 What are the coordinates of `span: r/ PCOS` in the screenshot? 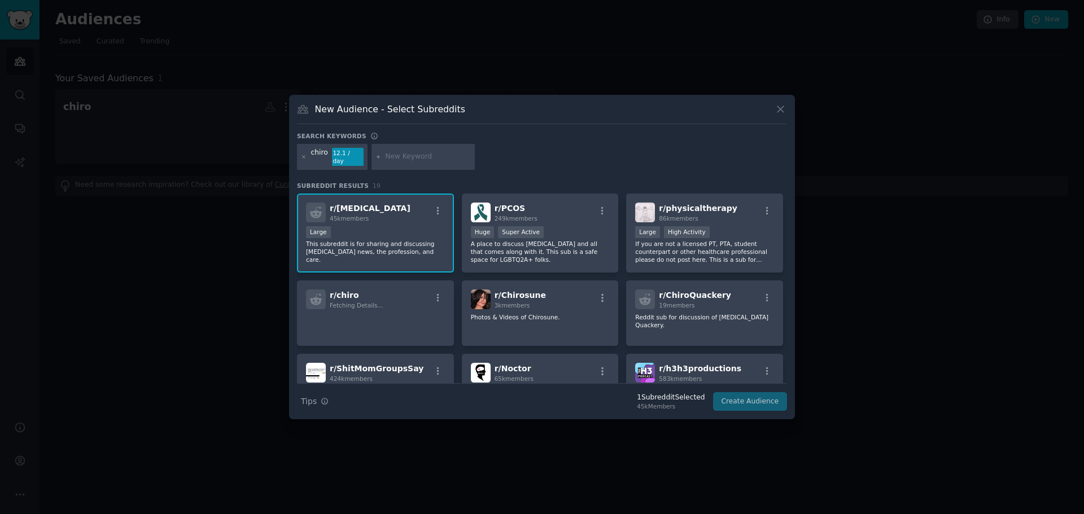 It's located at (510, 208).